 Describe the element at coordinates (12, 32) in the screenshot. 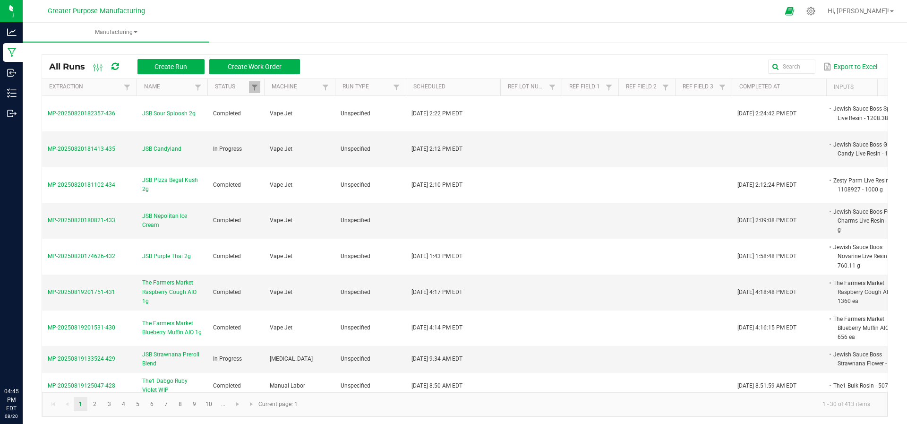

I see `inline-svg: Analytics` at that location.